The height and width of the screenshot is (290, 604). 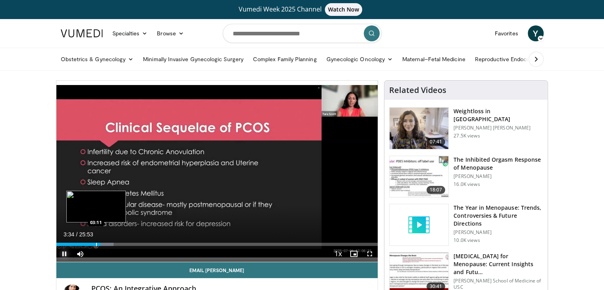 I want to click on span: Y, so click(x=535, y=33).